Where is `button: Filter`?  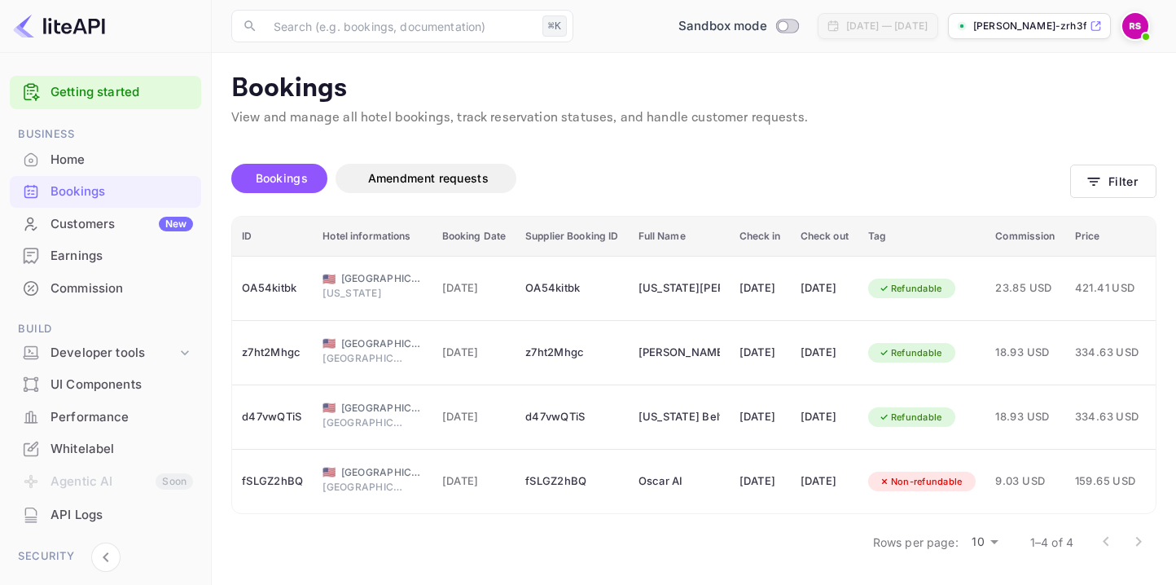 button: Filter is located at coordinates (1113, 181).